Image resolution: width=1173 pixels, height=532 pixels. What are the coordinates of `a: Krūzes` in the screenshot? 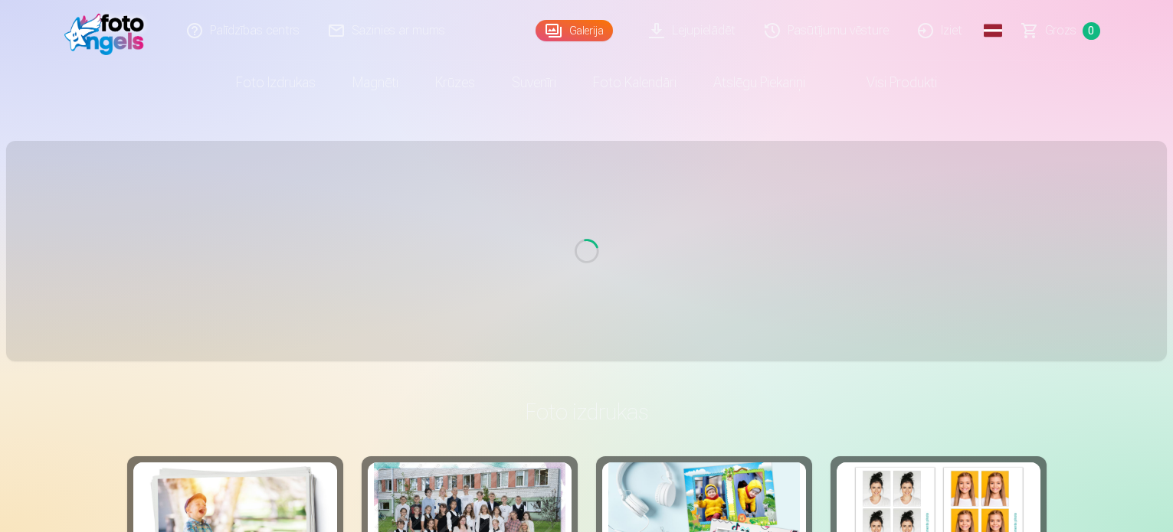 It's located at (455, 83).